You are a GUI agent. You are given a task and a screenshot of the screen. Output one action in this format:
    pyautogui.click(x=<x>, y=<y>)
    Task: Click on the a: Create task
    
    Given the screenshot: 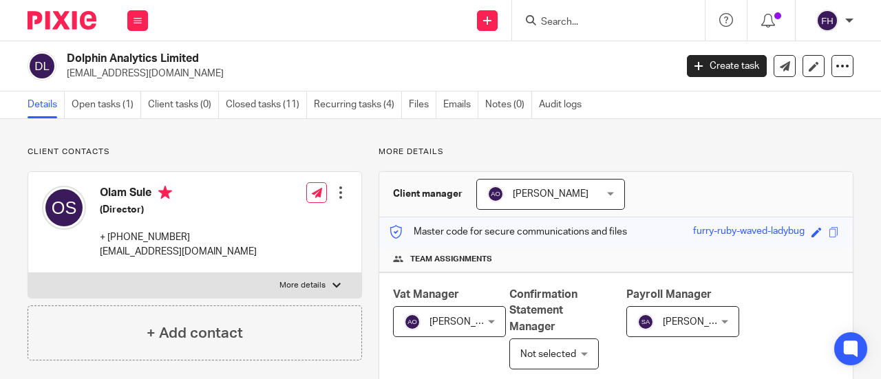 What is the action you would take?
    pyautogui.click(x=727, y=66)
    